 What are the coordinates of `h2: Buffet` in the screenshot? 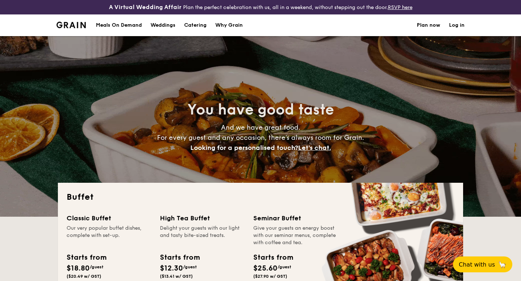 It's located at (260, 197).